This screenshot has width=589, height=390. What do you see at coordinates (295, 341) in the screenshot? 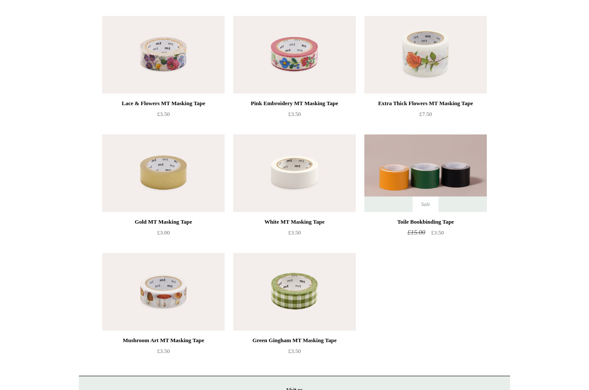
I see `div: Green Gingham MT Masking Tape` at bounding box center [295, 341].